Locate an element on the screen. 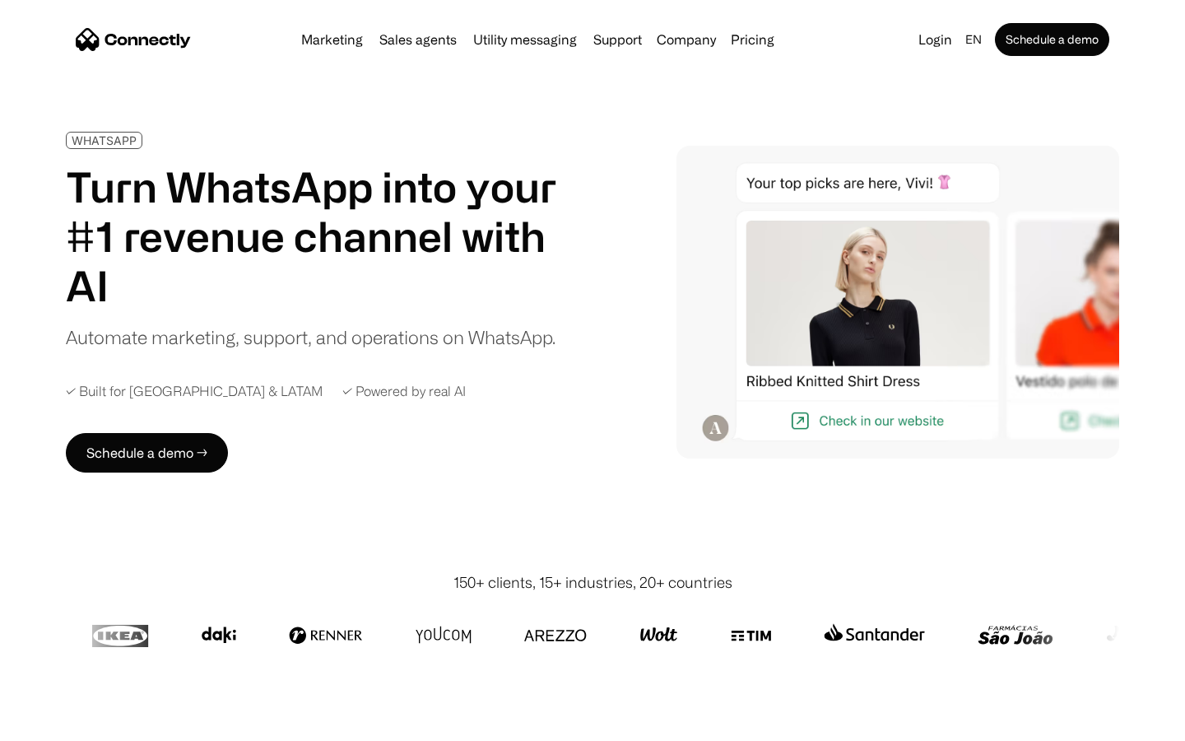 The width and height of the screenshot is (1185, 741). a: Login is located at coordinates (935, 40).